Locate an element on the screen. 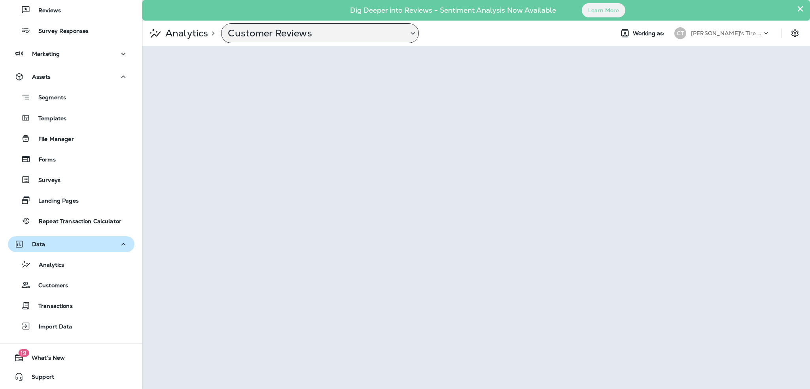 The width and height of the screenshot is (810, 389). p: Assets is located at coordinates (41, 77).